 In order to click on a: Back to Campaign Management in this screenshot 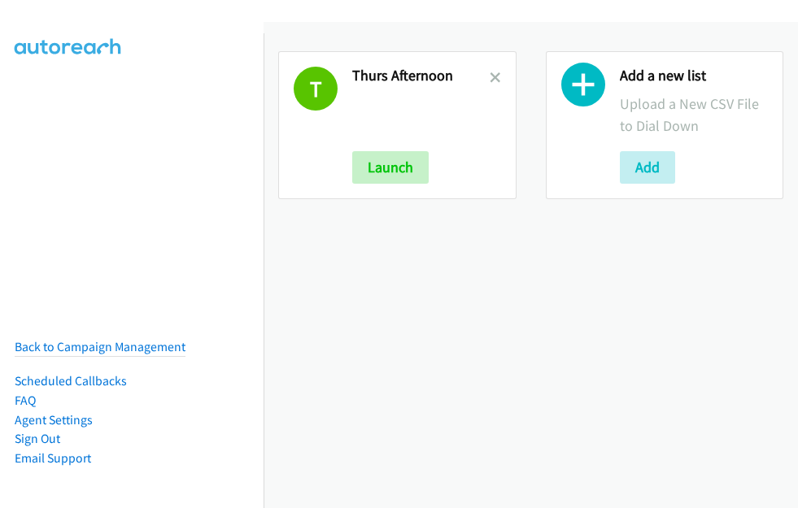, I will do `click(100, 347)`.